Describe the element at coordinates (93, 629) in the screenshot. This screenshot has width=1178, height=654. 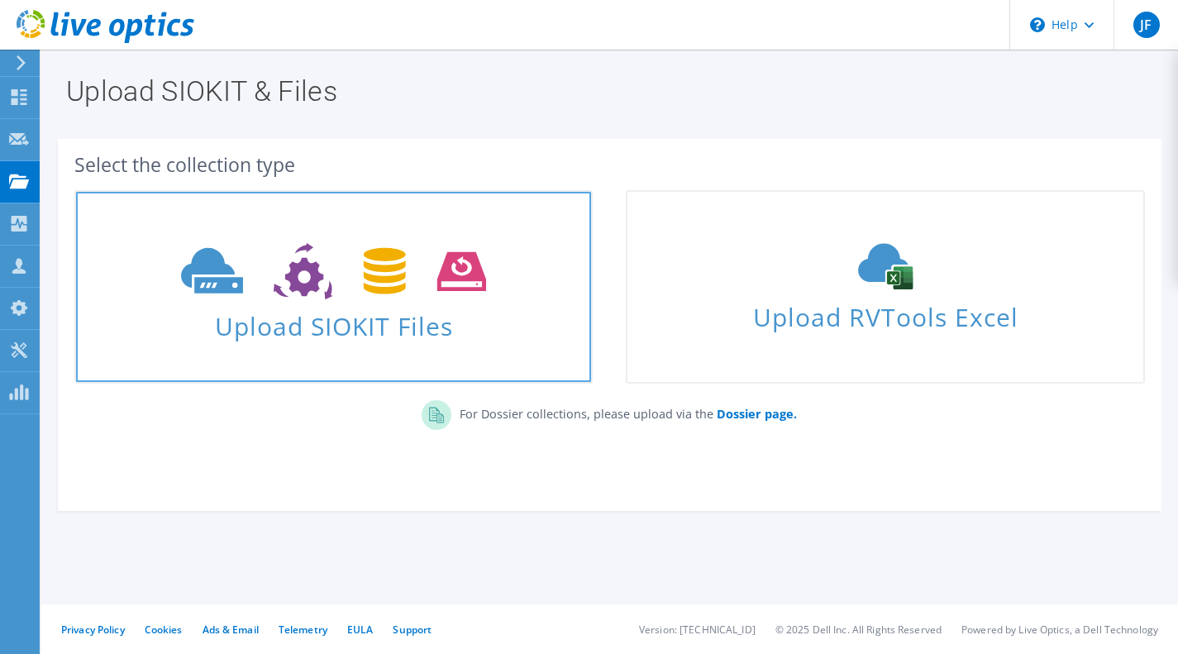
I see `a: Privacy Policy` at that location.